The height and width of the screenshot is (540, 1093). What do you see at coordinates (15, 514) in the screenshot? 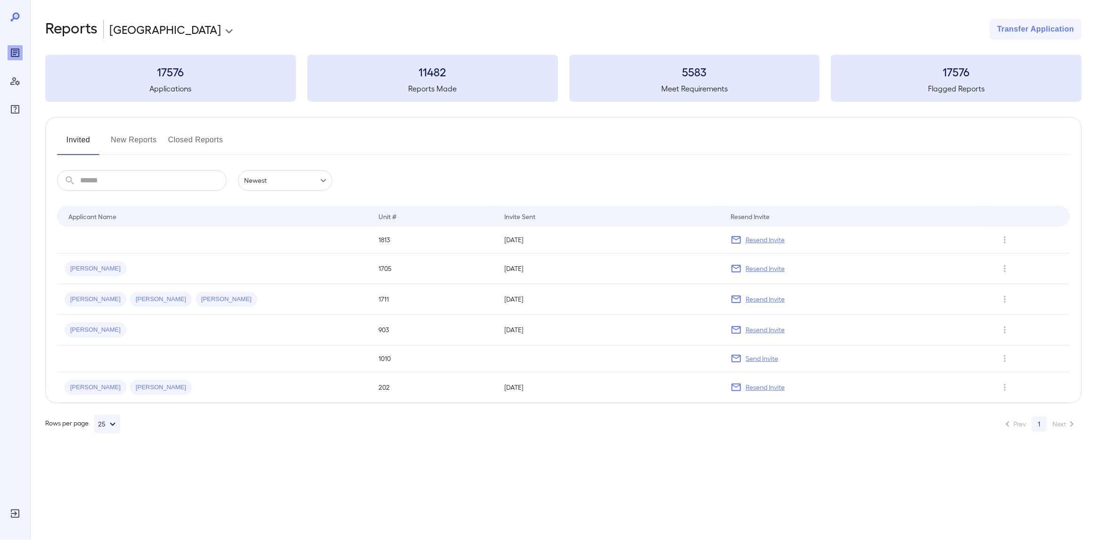
I see `div: Log Out` at bounding box center [15, 514].